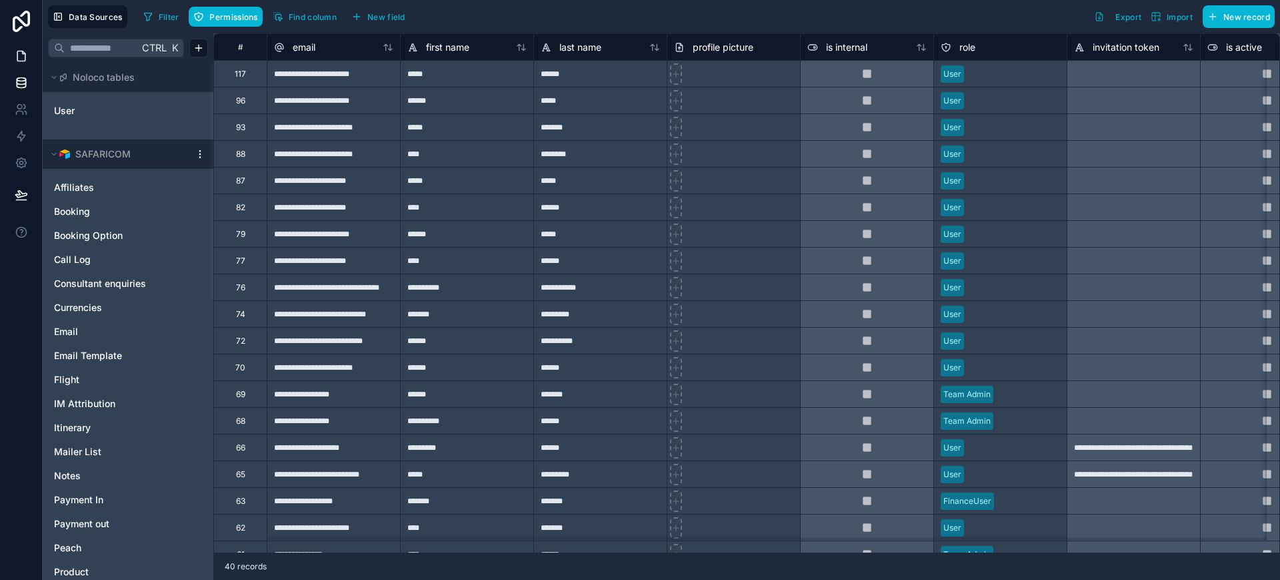 The image size is (1280, 580). I want to click on span: SAFARICOM, so click(103, 154).